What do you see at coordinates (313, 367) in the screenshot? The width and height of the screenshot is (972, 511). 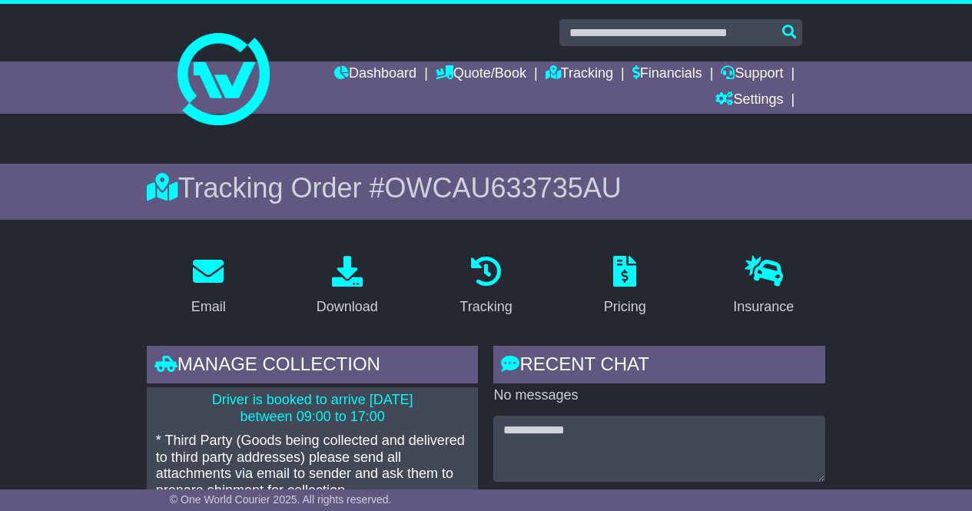 I see `div: Manage collection` at bounding box center [313, 367].